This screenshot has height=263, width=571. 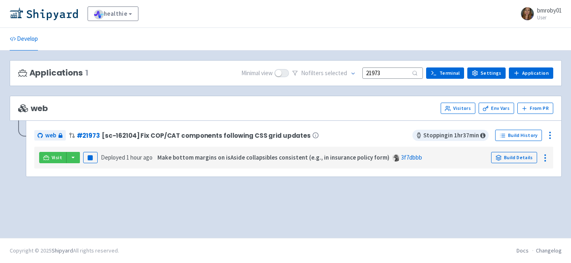 I want to click on a: healthie, so click(x=113, y=14).